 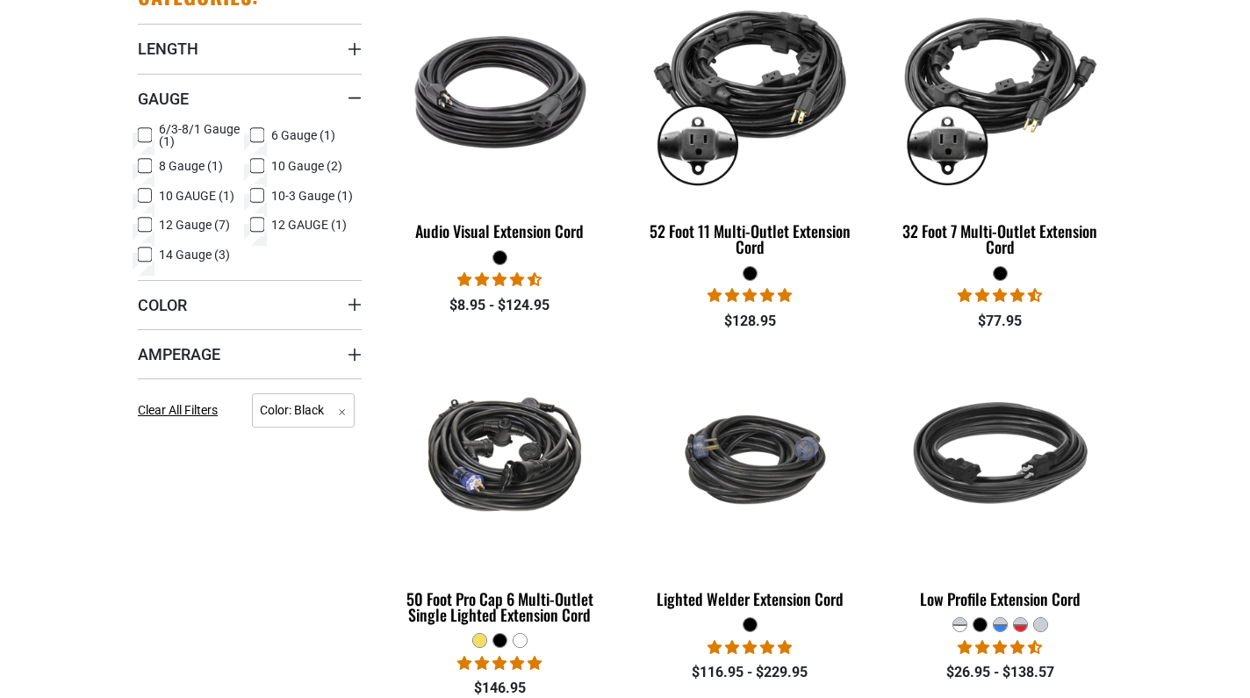 I want to click on span: 4.67 stars, so click(x=1000, y=295).